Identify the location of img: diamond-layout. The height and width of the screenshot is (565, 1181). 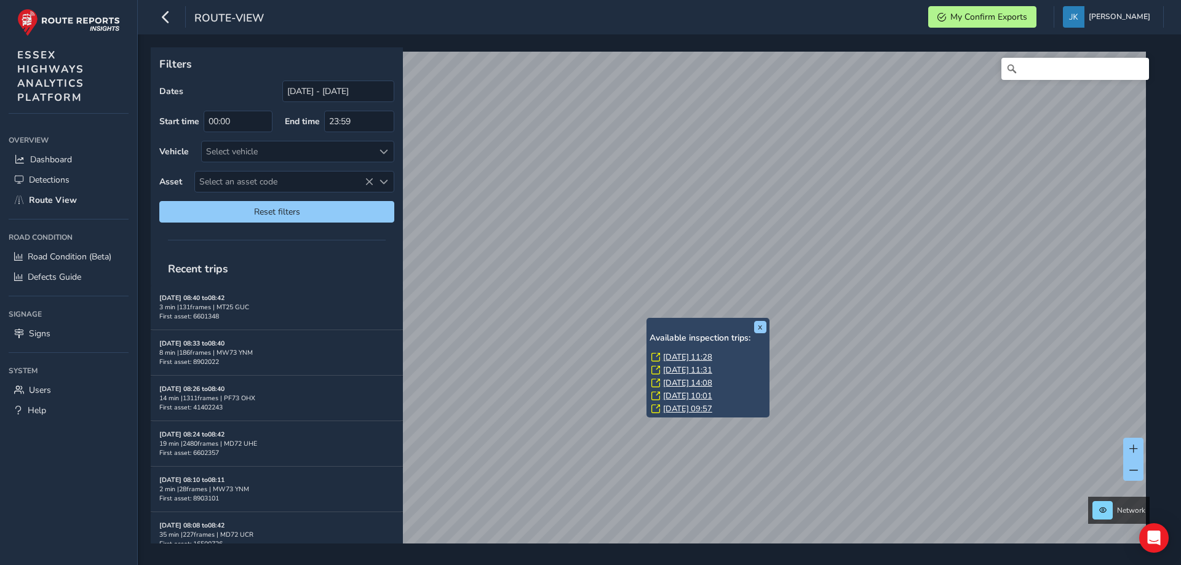
(1074, 17).